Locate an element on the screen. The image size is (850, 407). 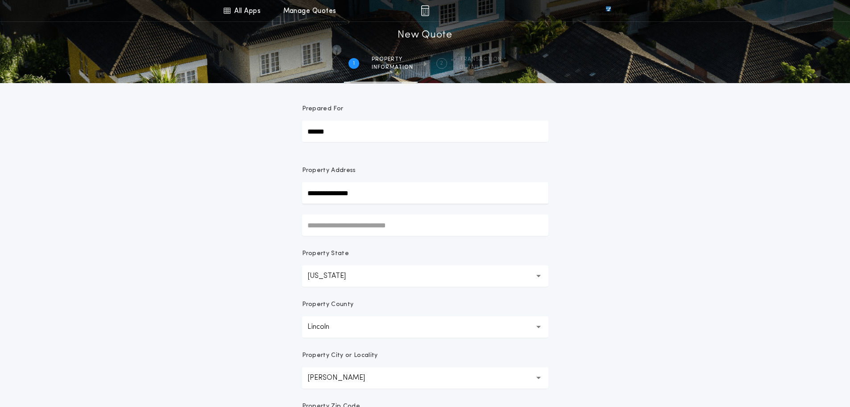
p: Property City or Locality is located at coordinates (340, 355).